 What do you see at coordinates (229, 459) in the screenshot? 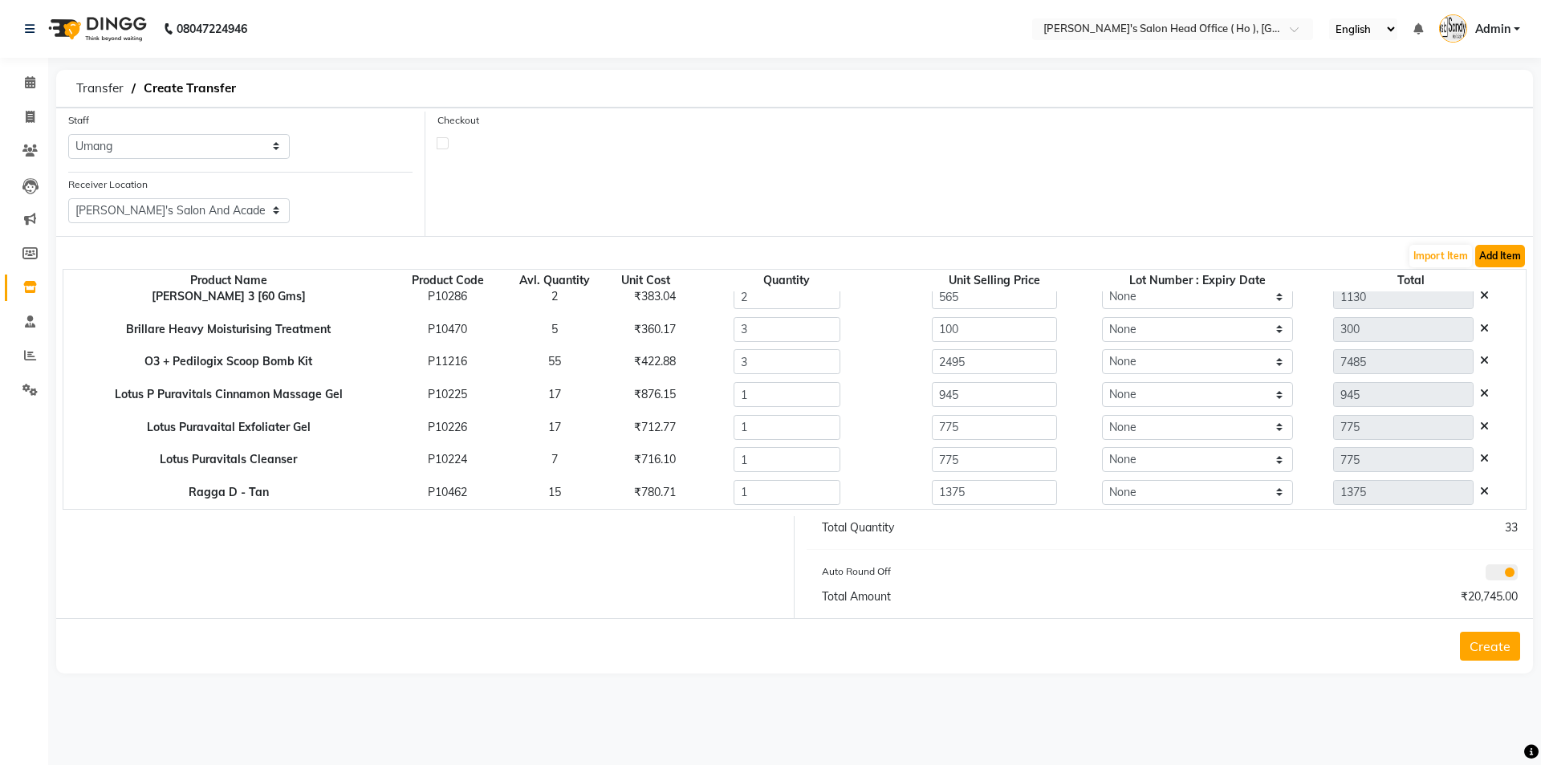
I see `th: Lotus Puravitals Cleanser` at bounding box center [229, 459].